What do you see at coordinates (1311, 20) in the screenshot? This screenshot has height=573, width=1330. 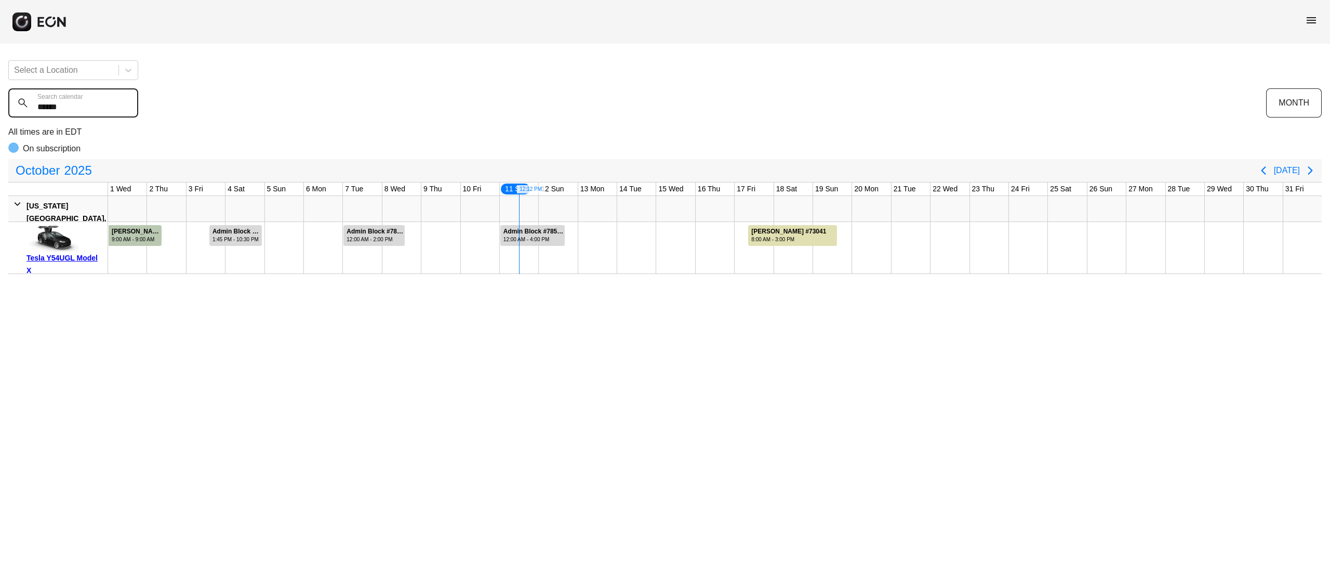 I see `span: menu` at bounding box center [1311, 20].